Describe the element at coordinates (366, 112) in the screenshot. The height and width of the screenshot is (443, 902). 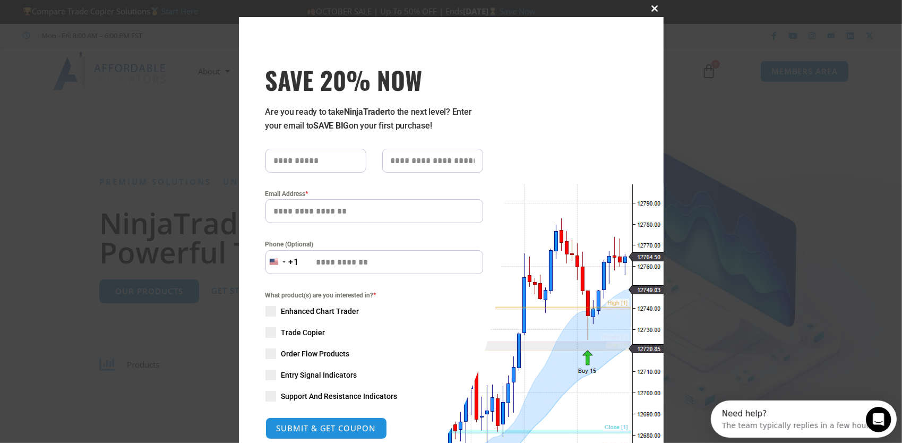
I see `strong: NinjaTrader` at that location.